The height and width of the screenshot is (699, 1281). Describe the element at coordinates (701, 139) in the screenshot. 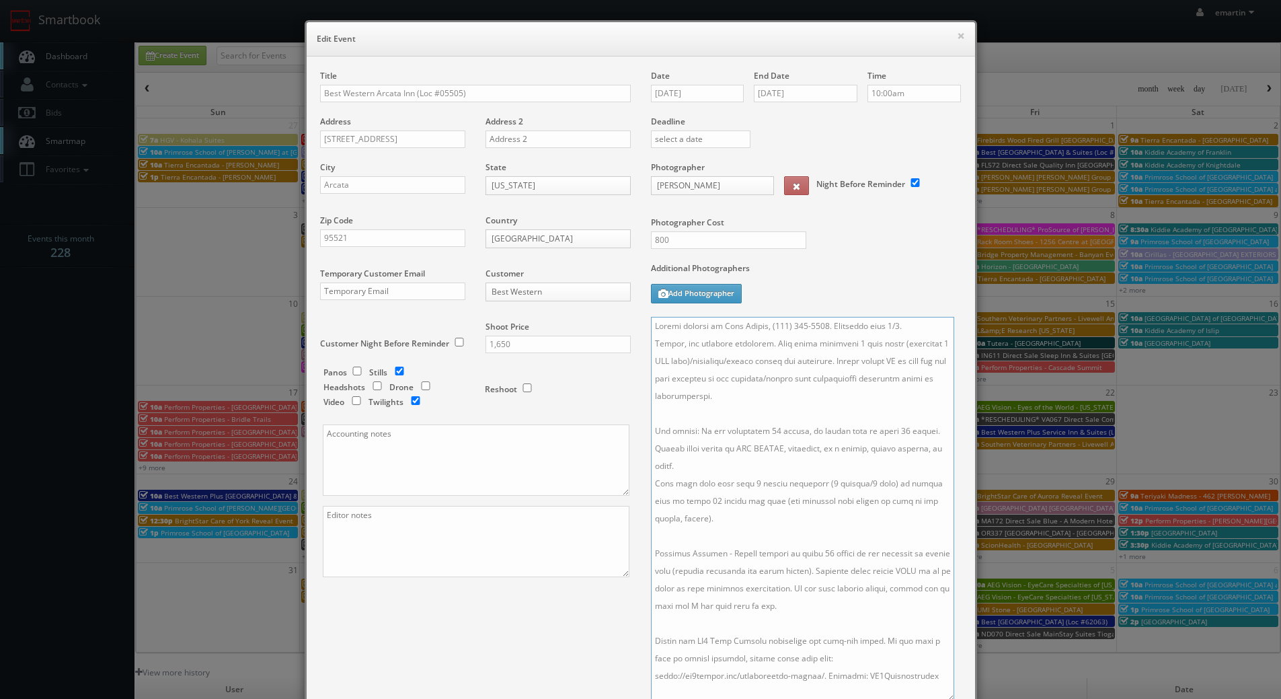

I see `input: select a date` at that location.